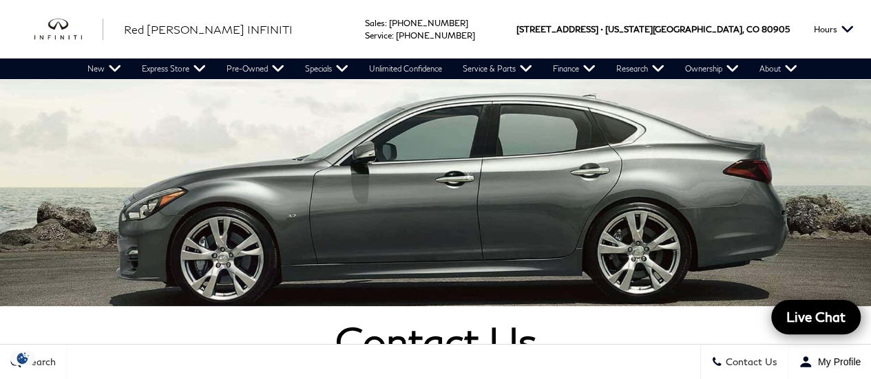 The width and height of the screenshot is (871, 379). Describe the element at coordinates (173, 69) in the screenshot. I see `a: Express Store` at that location.